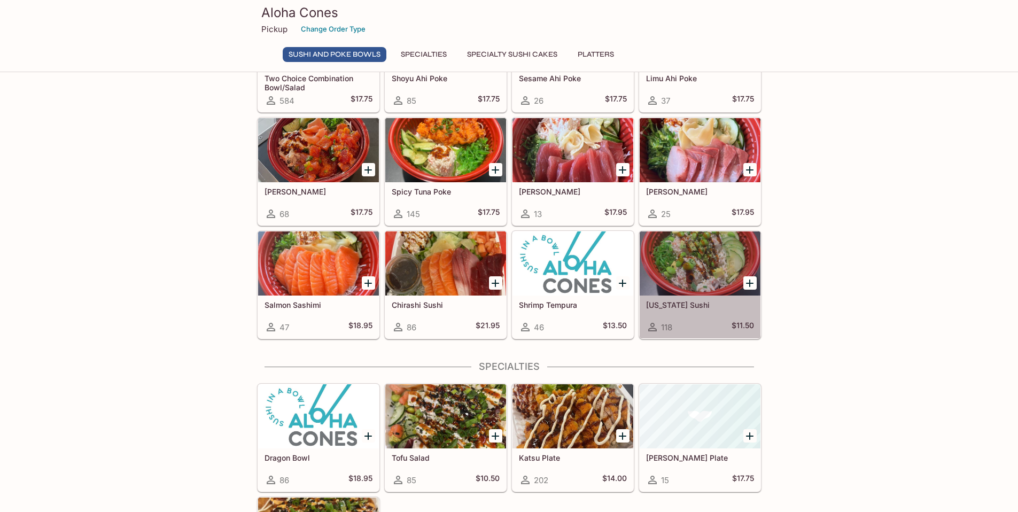 This screenshot has width=1018, height=512. What do you see at coordinates (700, 416) in the screenshot?
I see `div: Hamachi Kama Plate` at bounding box center [700, 416].